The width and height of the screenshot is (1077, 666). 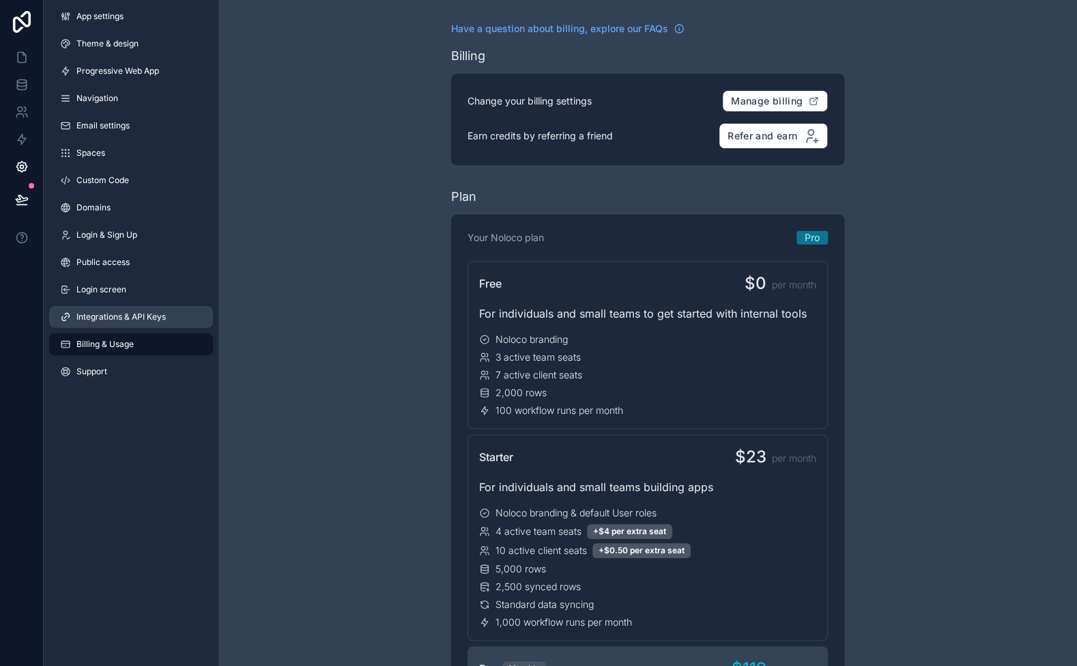 I want to click on span: Noloco branding, so click(x=532, y=339).